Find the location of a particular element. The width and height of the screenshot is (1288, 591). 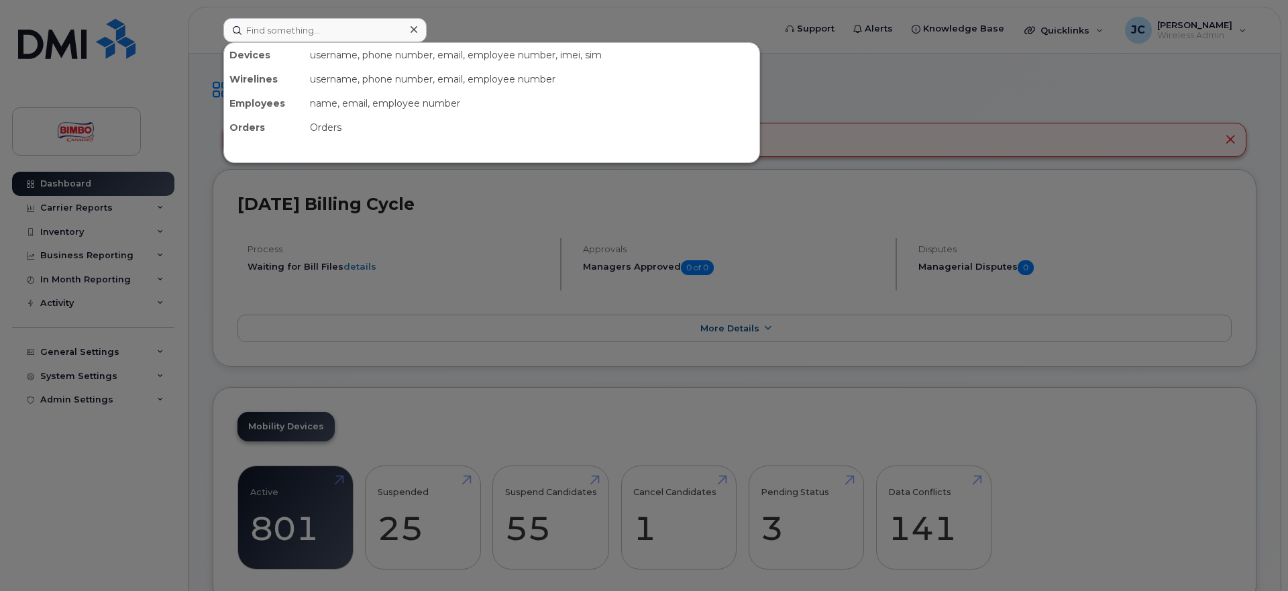

div: Employees is located at coordinates (264, 103).